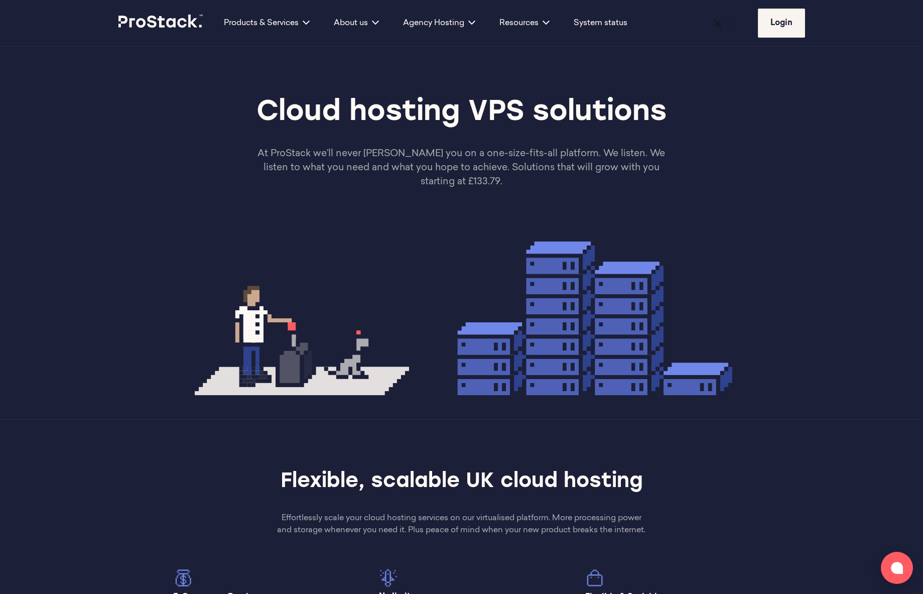 The height and width of the screenshot is (594, 923). I want to click on button: Open chat window, so click(897, 568).